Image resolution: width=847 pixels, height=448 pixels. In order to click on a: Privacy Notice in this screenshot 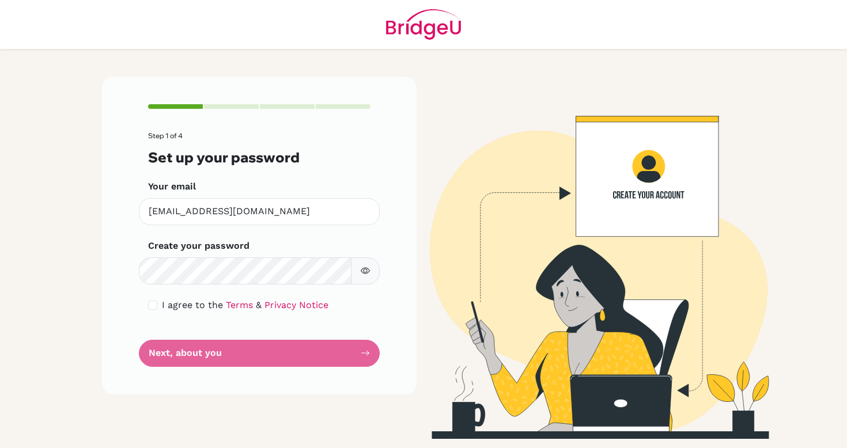, I will do `click(296, 305)`.